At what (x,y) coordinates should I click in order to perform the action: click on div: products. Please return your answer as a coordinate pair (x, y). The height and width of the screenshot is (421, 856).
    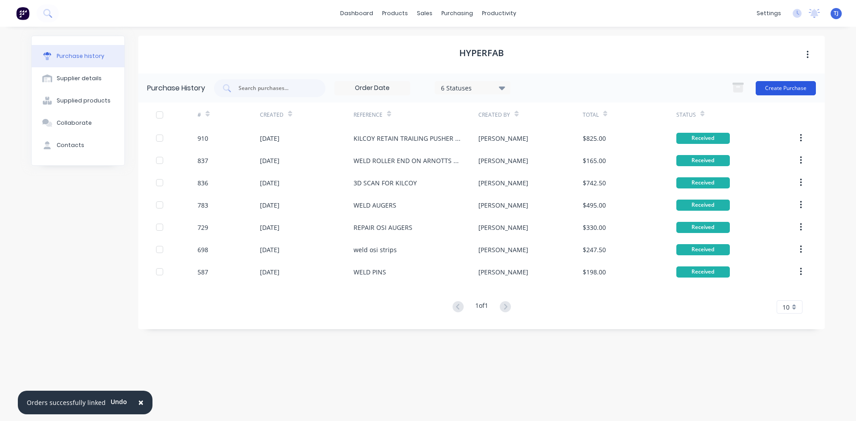
    Looking at the image, I should click on (395, 13).